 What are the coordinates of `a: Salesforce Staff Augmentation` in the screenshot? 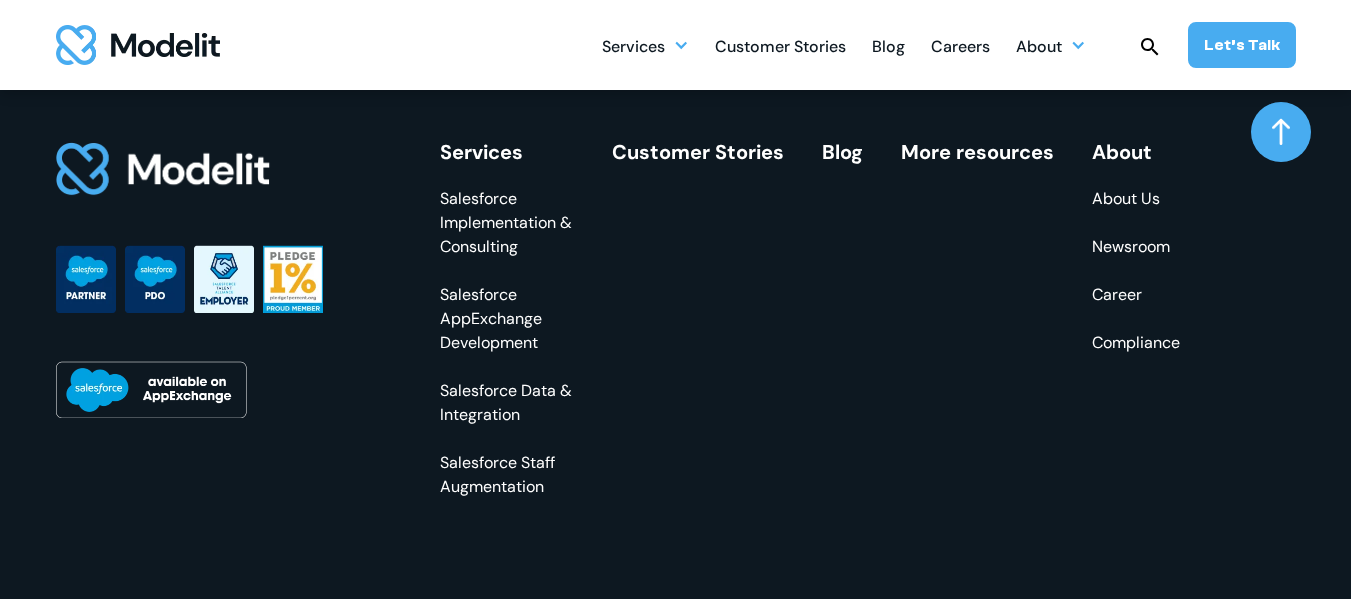 It's located at (507, 475).